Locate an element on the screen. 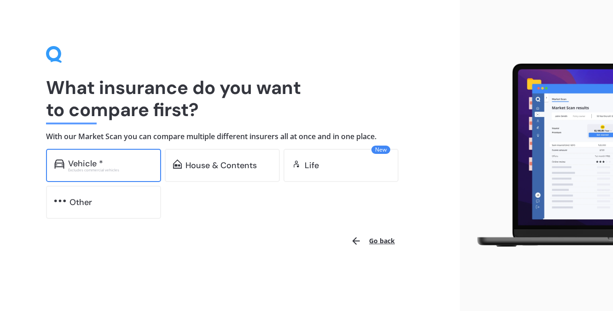 The image size is (613, 311). img: life.f720d6a2d7cdcd3ad642.svg is located at coordinates (296, 164).